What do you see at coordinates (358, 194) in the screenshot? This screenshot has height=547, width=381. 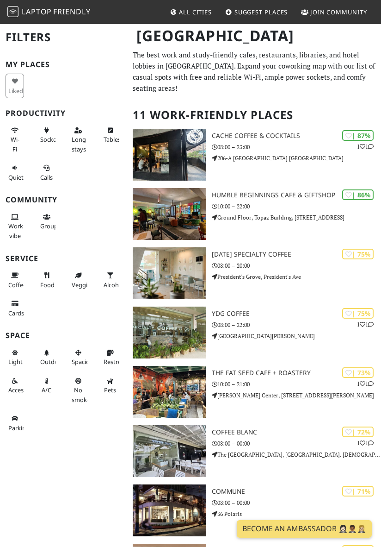 I see `div: | 86%` at bounding box center [358, 194].